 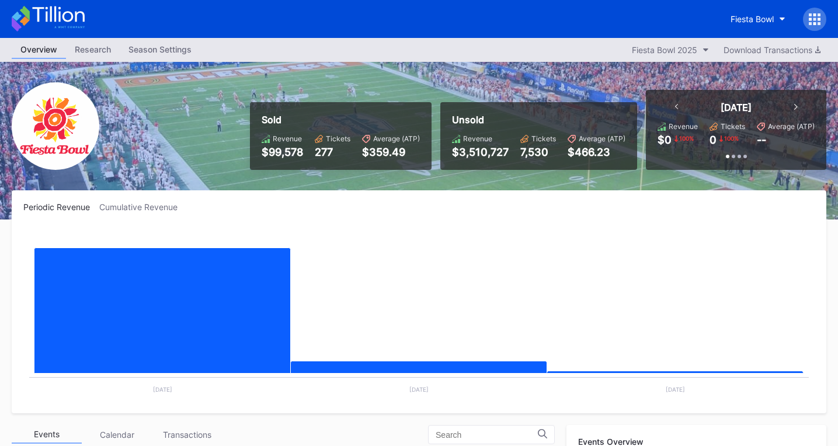 I want to click on button: Fiesta Bowl, so click(x=758, y=19).